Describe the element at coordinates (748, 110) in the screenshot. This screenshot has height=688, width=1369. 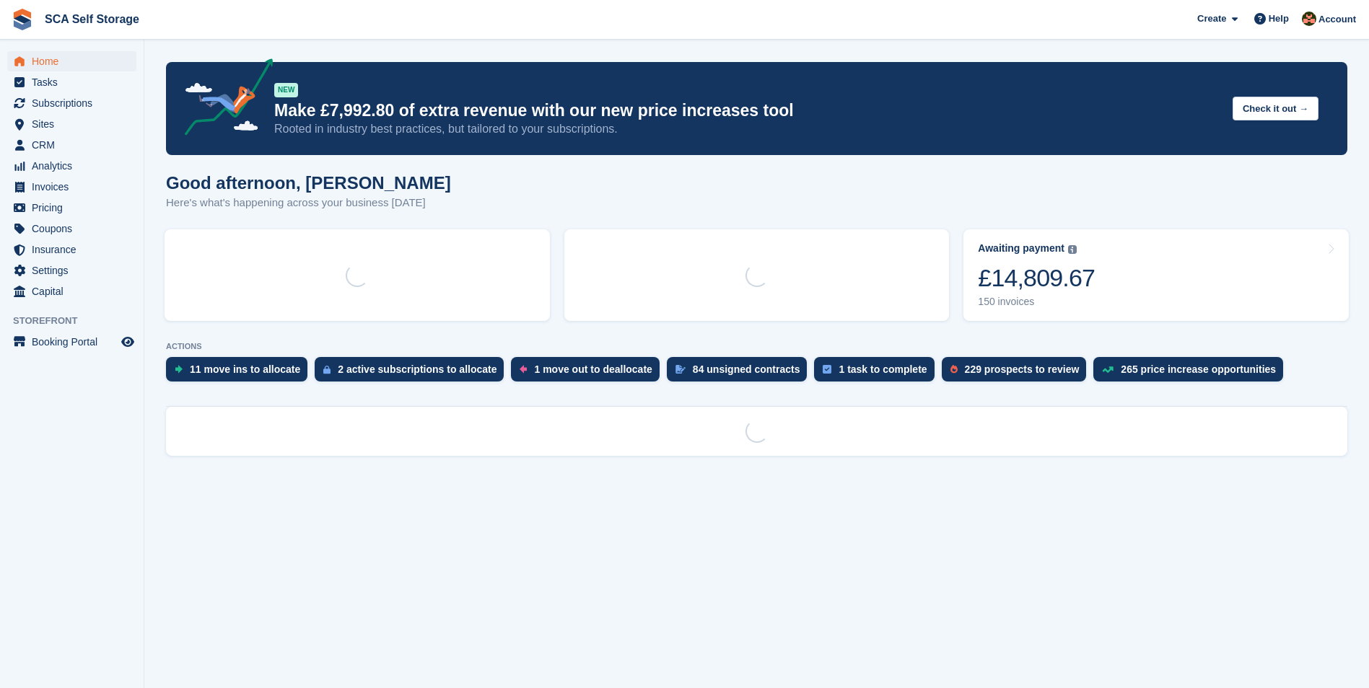
I see `p: Make £7,992.80 of extra revenue with our new price increases tool` at that location.